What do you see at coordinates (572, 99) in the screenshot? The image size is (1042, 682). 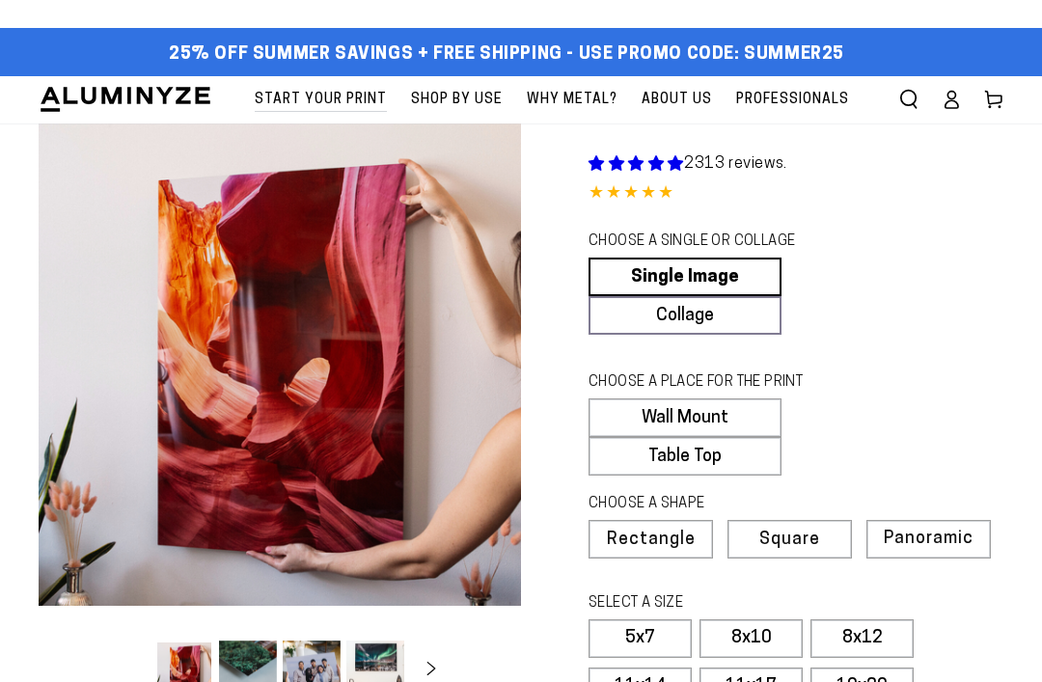 I see `a: Why Metal?` at bounding box center [572, 99].